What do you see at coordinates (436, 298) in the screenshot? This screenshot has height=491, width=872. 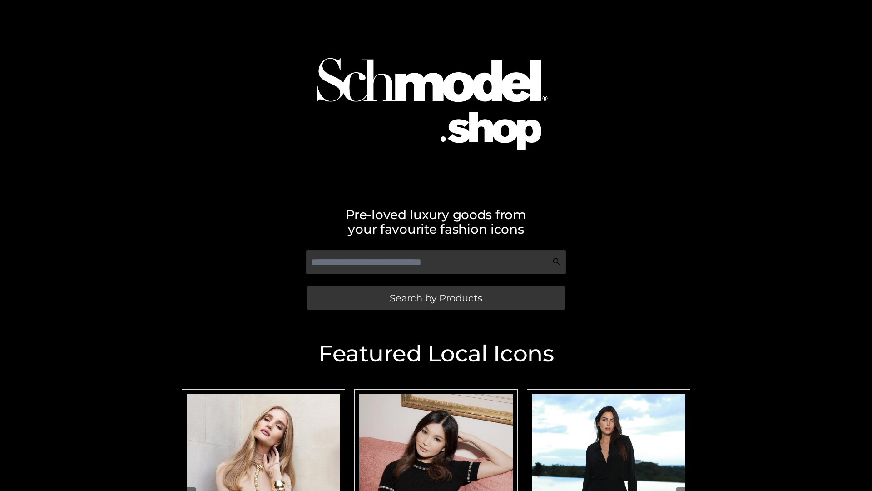 I see `a: Search by Products` at bounding box center [436, 298].